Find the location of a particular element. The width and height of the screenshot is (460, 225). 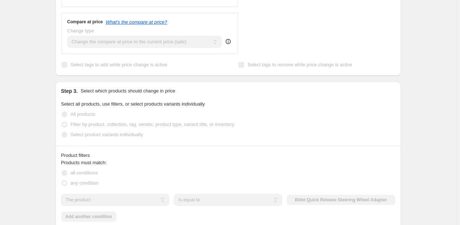

i: What's the compare at price? is located at coordinates (136, 22).